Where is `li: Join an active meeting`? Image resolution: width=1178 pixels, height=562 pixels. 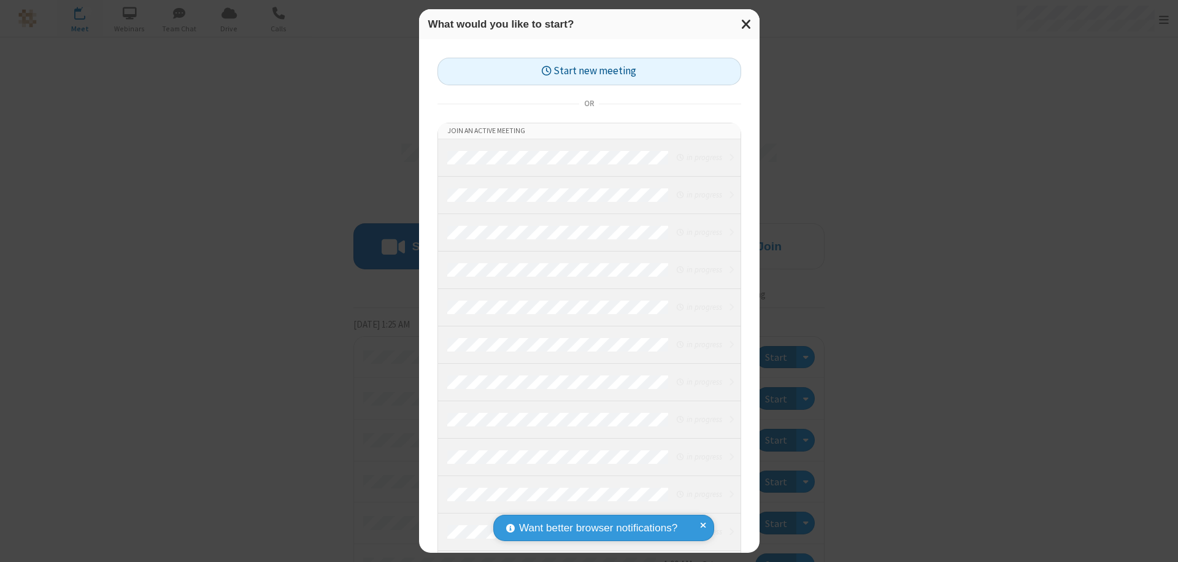 li: Join an active meeting is located at coordinates (589, 131).